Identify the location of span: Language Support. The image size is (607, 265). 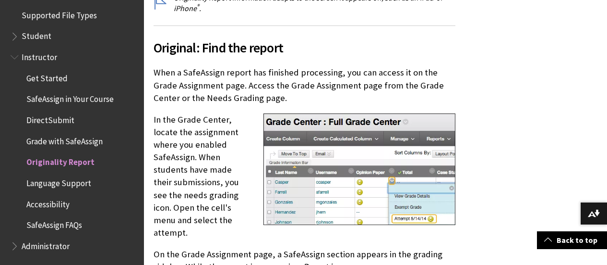
(59, 181).